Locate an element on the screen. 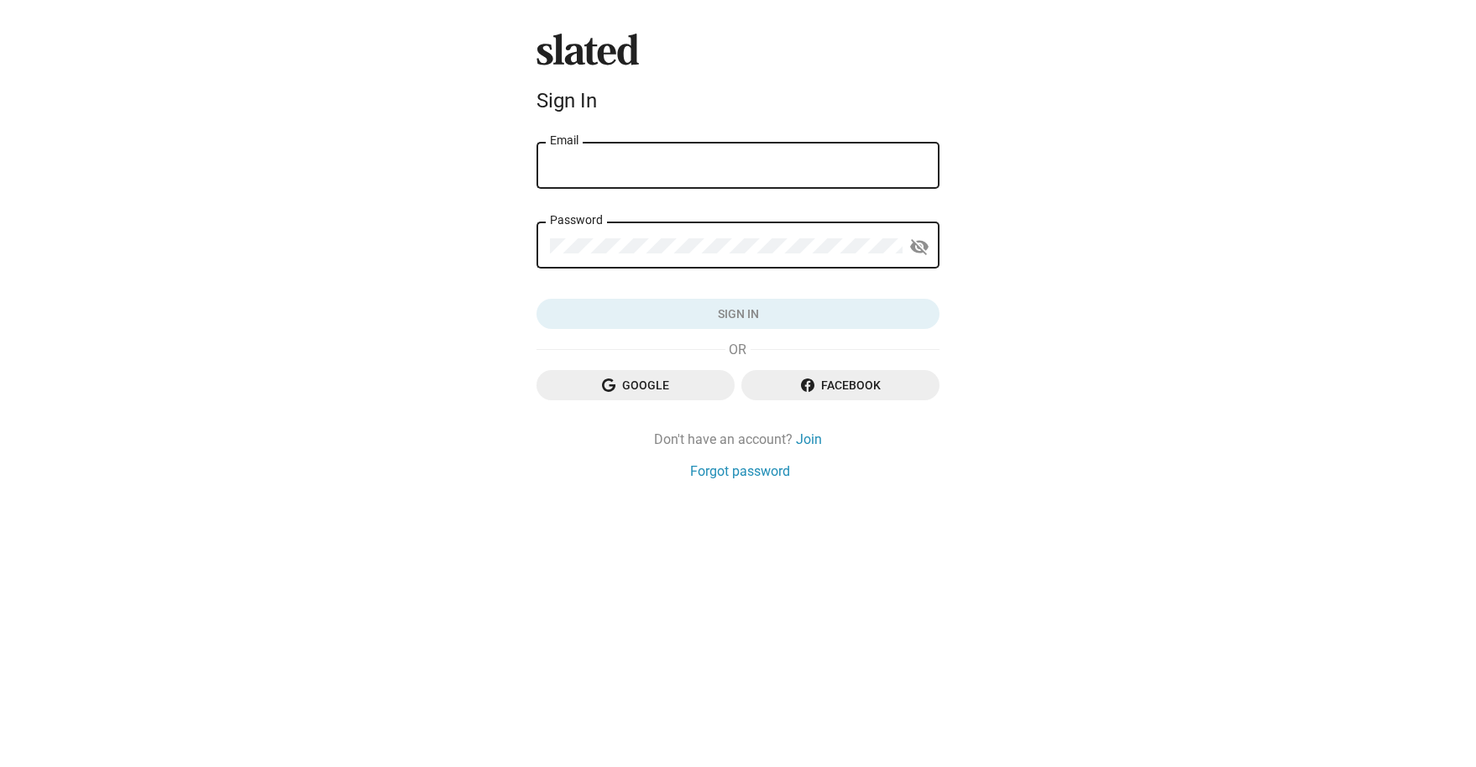 This screenshot has width=1476, height=767. span: Google is located at coordinates (636, 385).